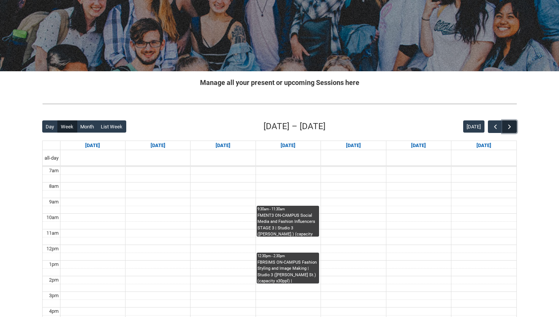  Describe the element at coordinates (67, 126) in the screenshot. I see `button: Week` at that location.